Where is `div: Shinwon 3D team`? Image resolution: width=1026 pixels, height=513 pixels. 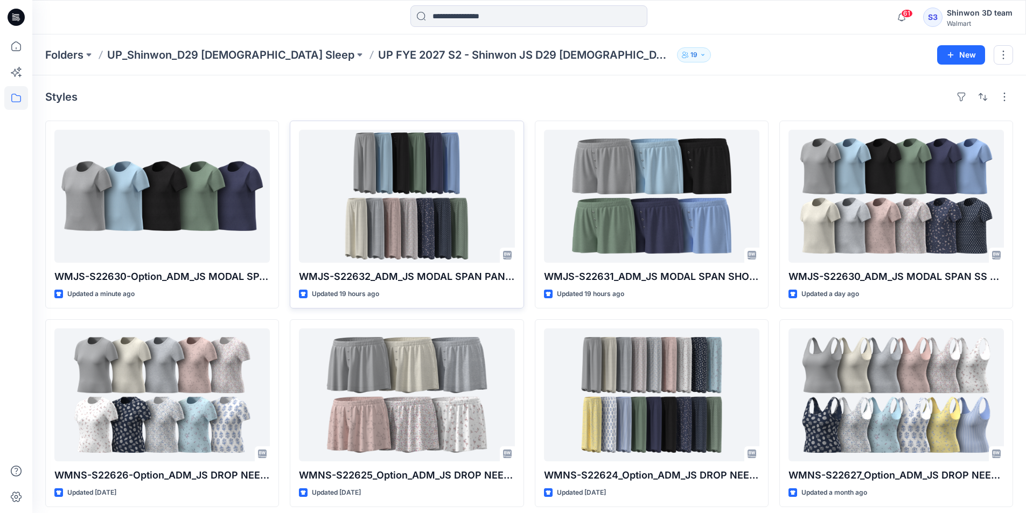 div: Shinwon 3D team is located at coordinates (980, 13).